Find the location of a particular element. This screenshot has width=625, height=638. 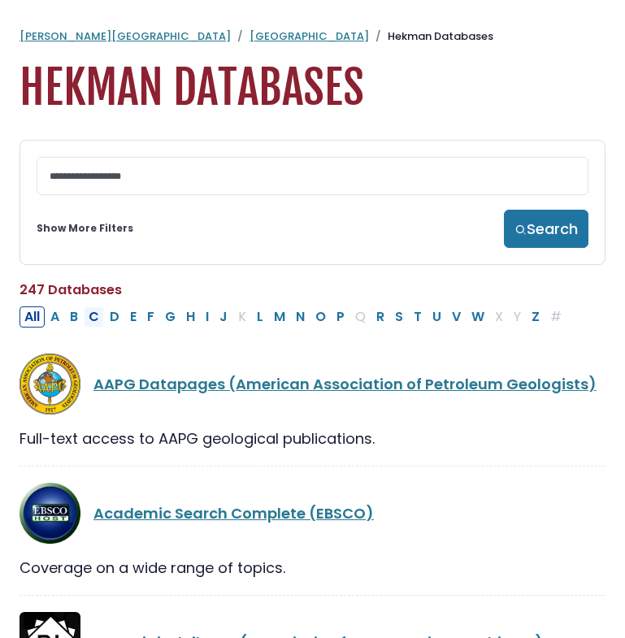

button: Filter Results I is located at coordinates (207, 317).